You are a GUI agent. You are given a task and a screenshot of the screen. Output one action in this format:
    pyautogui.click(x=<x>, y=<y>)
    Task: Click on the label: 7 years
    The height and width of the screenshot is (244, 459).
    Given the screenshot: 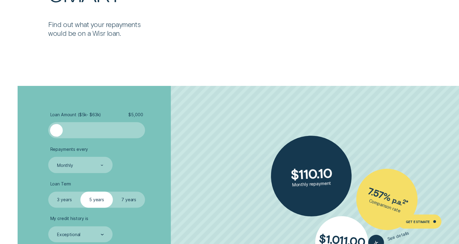 What is the action you would take?
    pyautogui.click(x=129, y=199)
    